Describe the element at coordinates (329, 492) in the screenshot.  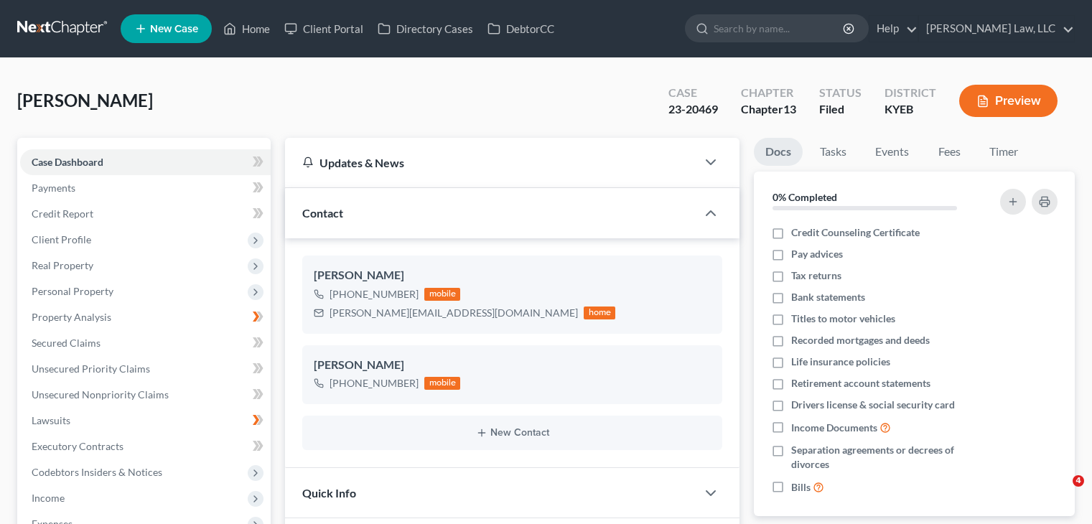
I see `span: Quick Info` at that location.